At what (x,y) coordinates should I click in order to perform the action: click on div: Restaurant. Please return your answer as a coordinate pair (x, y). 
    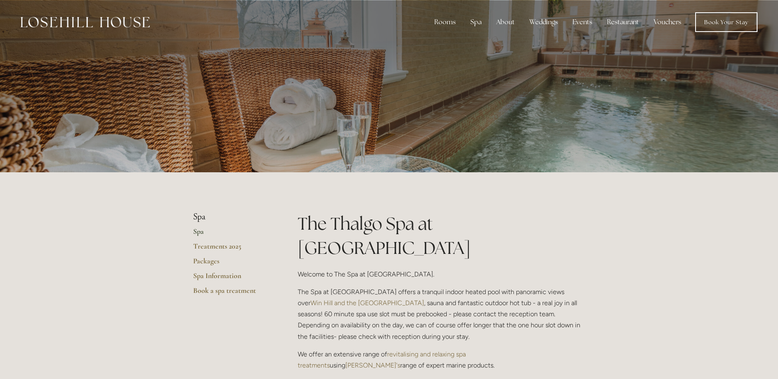
    Looking at the image, I should click on (623, 22).